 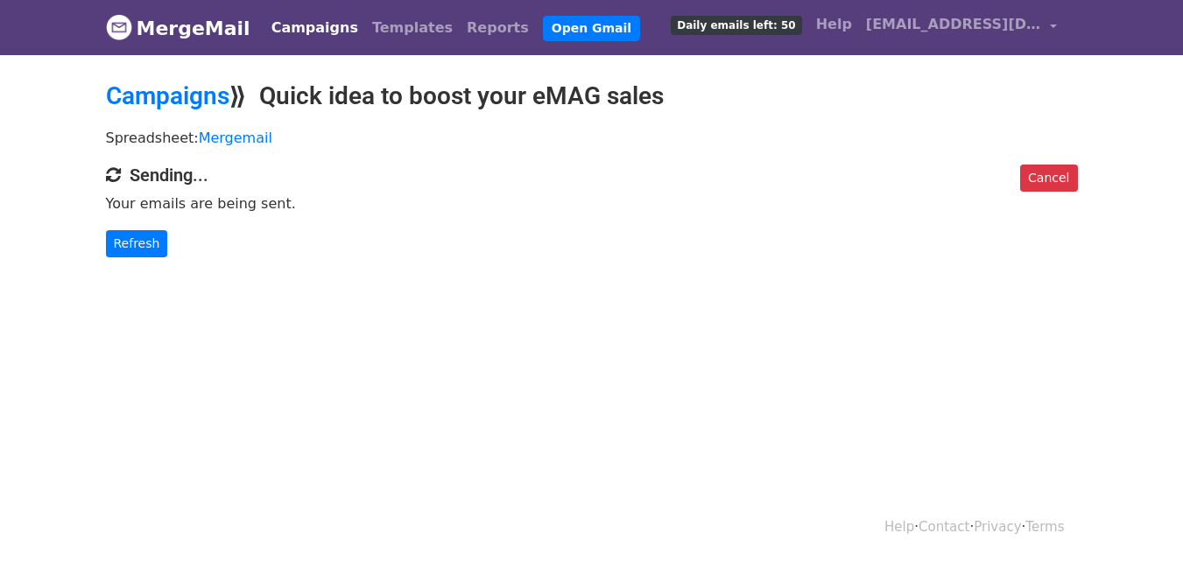 I want to click on h4: Sending..., so click(x=592, y=175).